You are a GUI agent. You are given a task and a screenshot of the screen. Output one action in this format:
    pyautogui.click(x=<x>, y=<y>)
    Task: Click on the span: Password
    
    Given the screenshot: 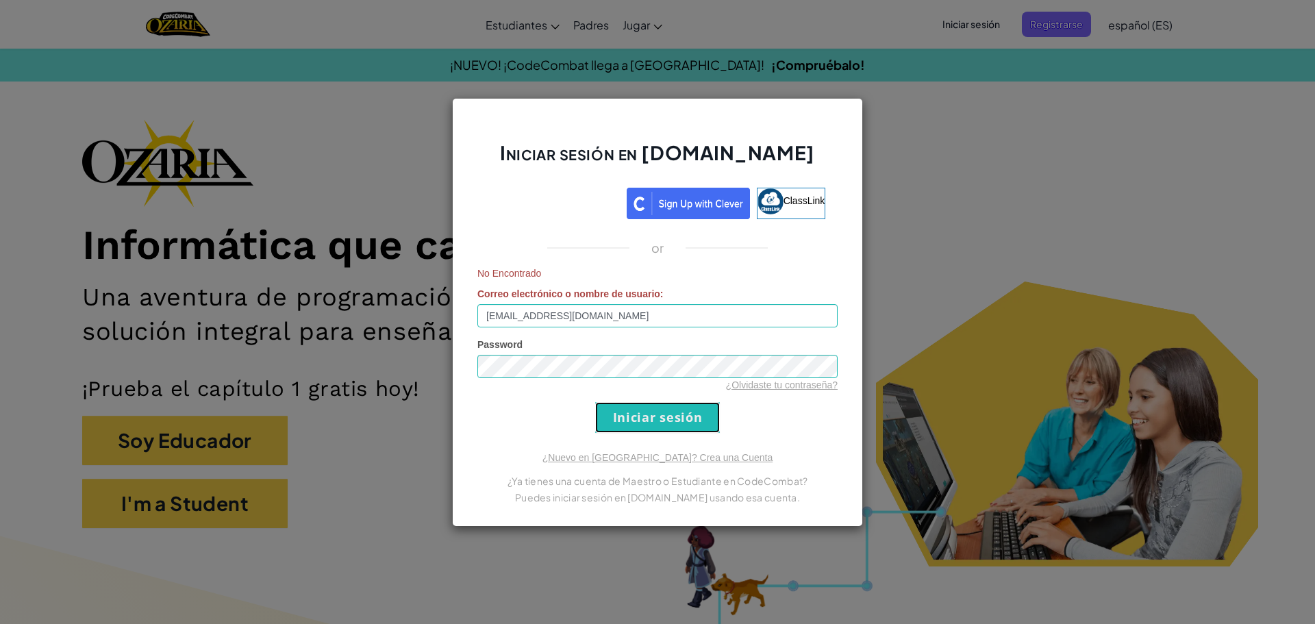 What is the action you would take?
    pyautogui.click(x=500, y=345)
    